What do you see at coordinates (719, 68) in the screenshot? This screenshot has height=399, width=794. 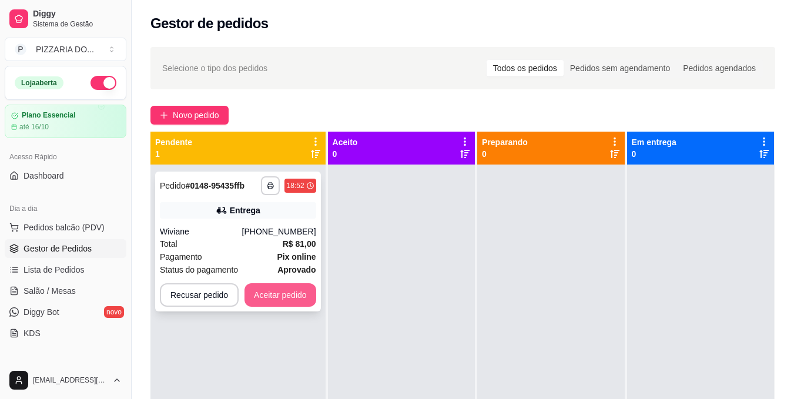 I see `div: Pedidos agendados` at bounding box center [719, 68].